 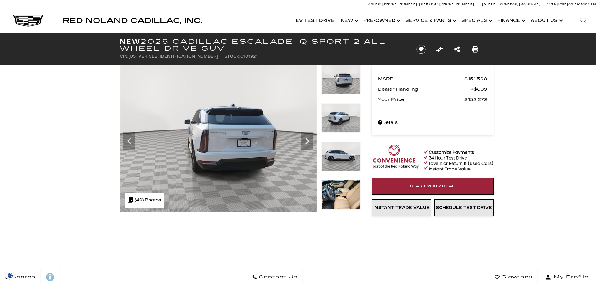 What do you see at coordinates (476, 21) in the screenshot?
I see `a: Specials` at bounding box center [476, 21].